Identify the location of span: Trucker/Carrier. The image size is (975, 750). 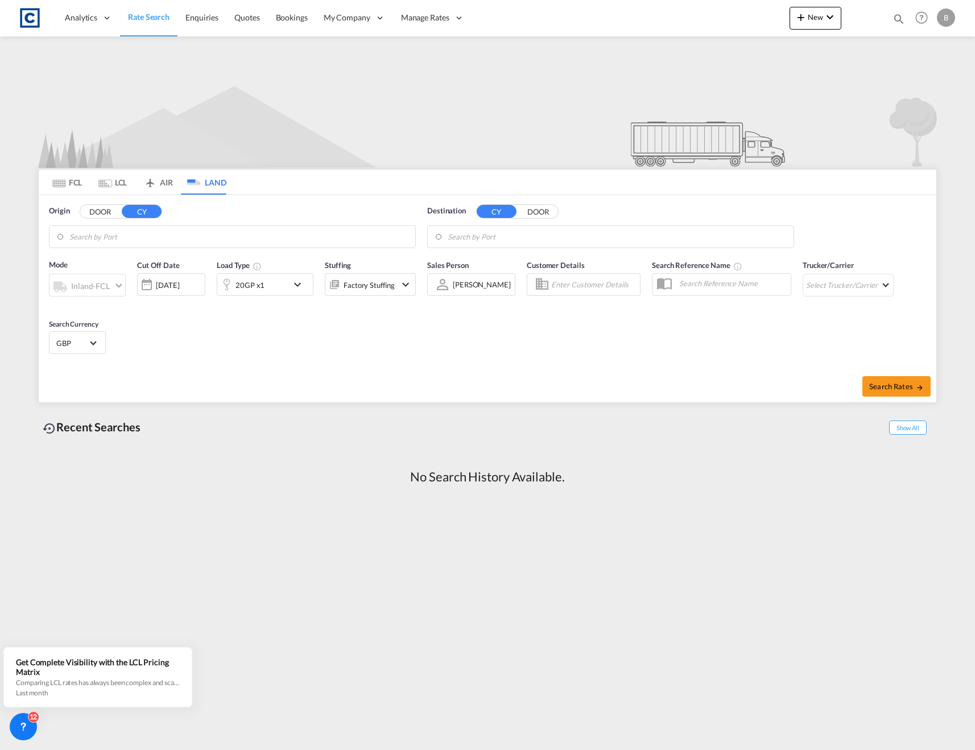
(828, 265).